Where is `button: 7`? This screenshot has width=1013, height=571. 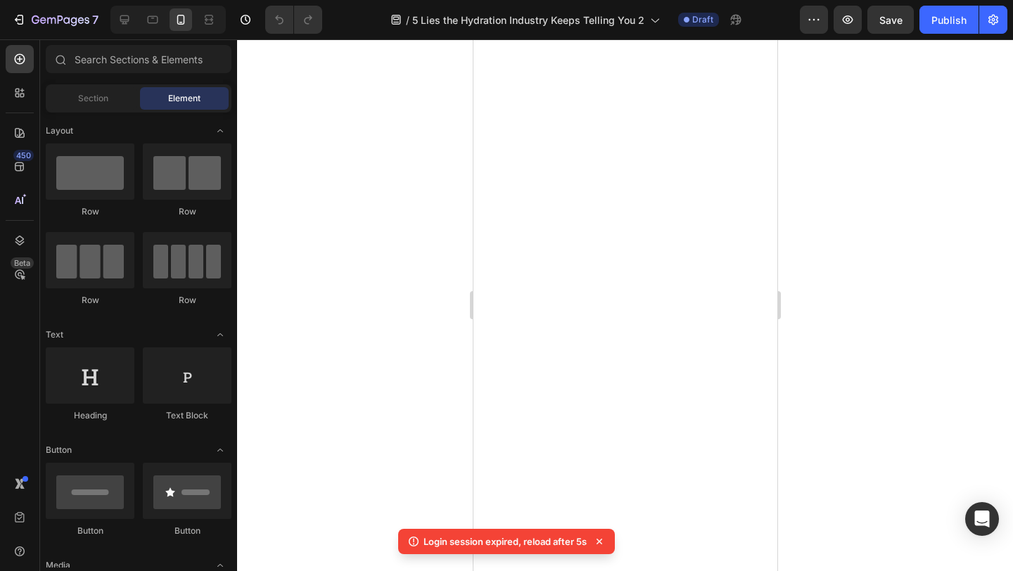 button: 7 is located at coordinates (55, 20).